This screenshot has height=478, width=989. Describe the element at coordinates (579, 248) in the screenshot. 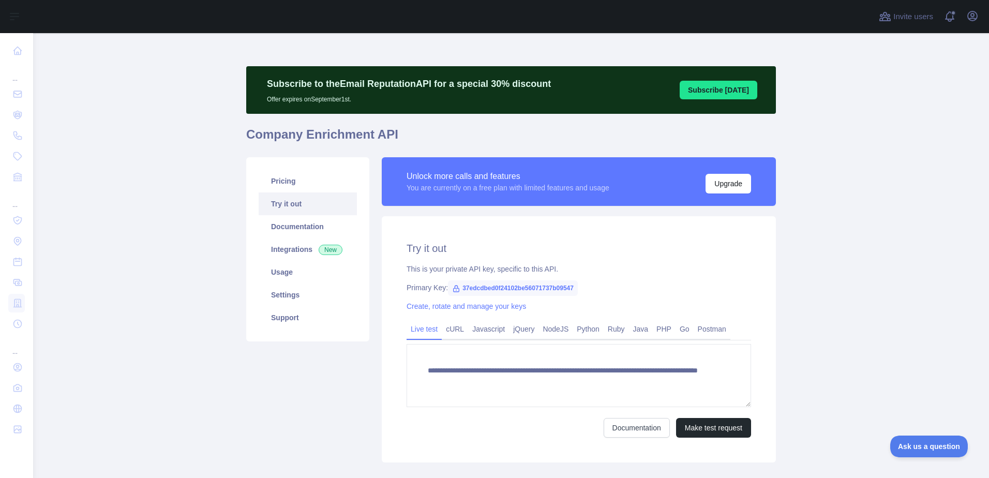

I see `h2: Try it out` at that location.